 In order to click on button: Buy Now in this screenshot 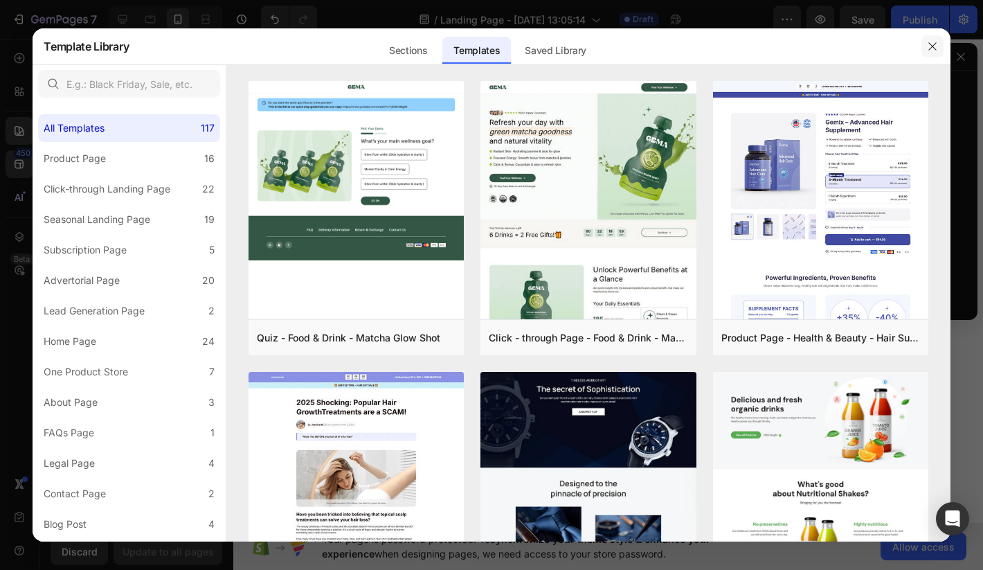, I will do `click(225, 138)`.